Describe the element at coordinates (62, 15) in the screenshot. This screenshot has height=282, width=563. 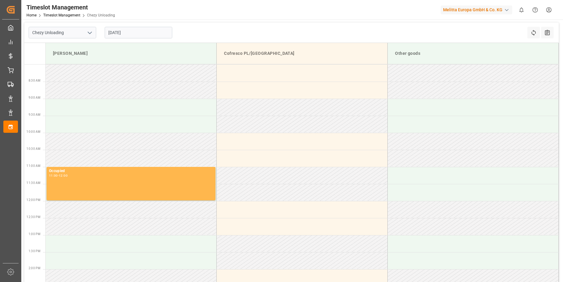
I see `a: Timeslot Management` at that location.